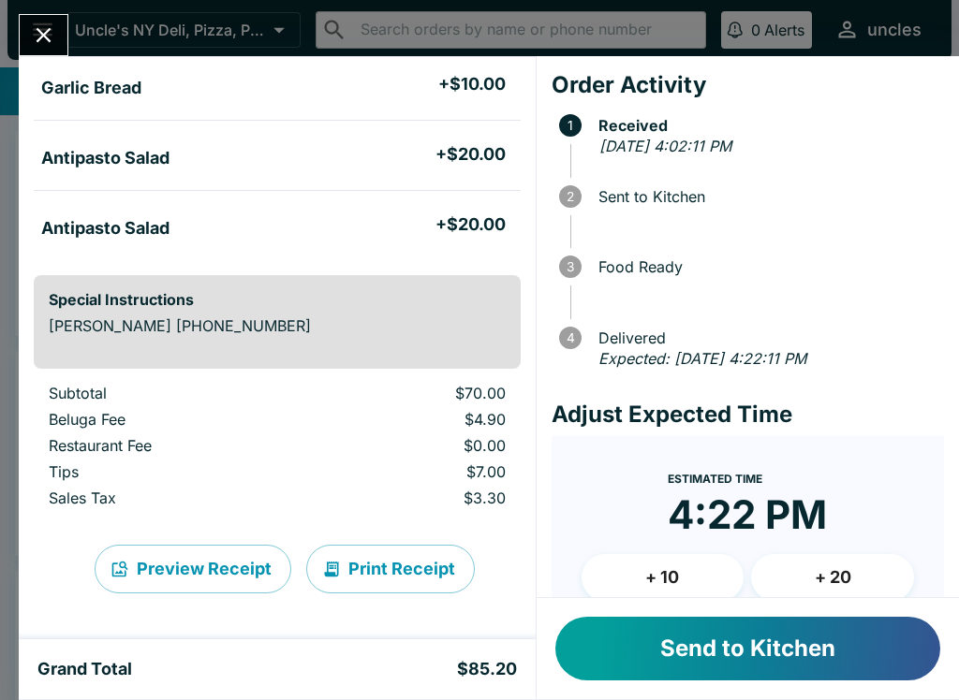 The height and width of the screenshot is (700, 959). I want to click on span: Estimated Time, so click(714, 478).